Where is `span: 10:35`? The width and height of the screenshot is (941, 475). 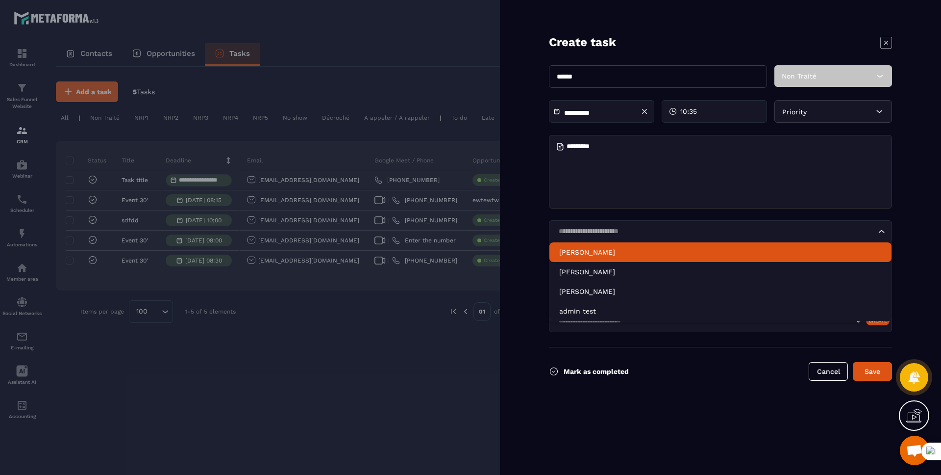 span: 10:35 is located at coordinates (689, 111).